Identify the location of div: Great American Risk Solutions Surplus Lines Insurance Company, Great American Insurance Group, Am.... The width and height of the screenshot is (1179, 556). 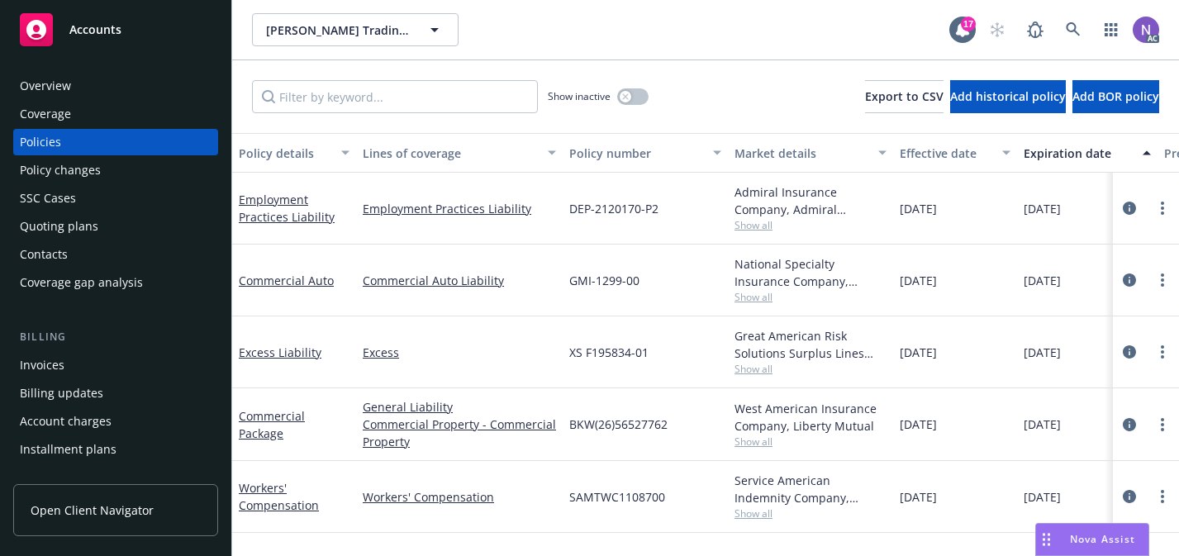
(811, 345).